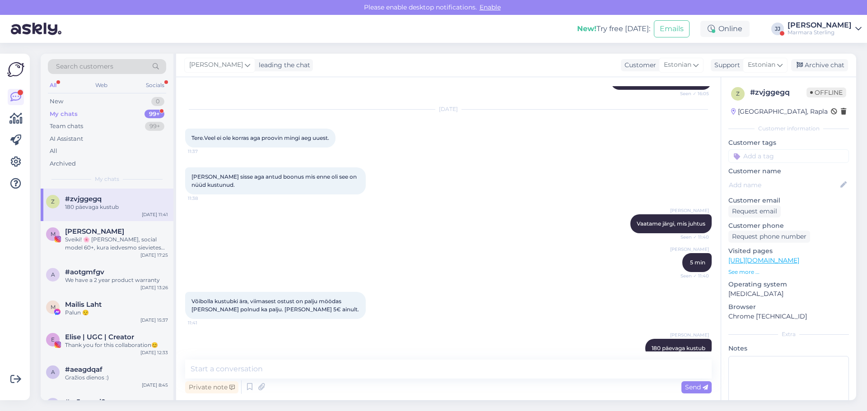  I want to click on div: AI Assistant, so click(66, 139).